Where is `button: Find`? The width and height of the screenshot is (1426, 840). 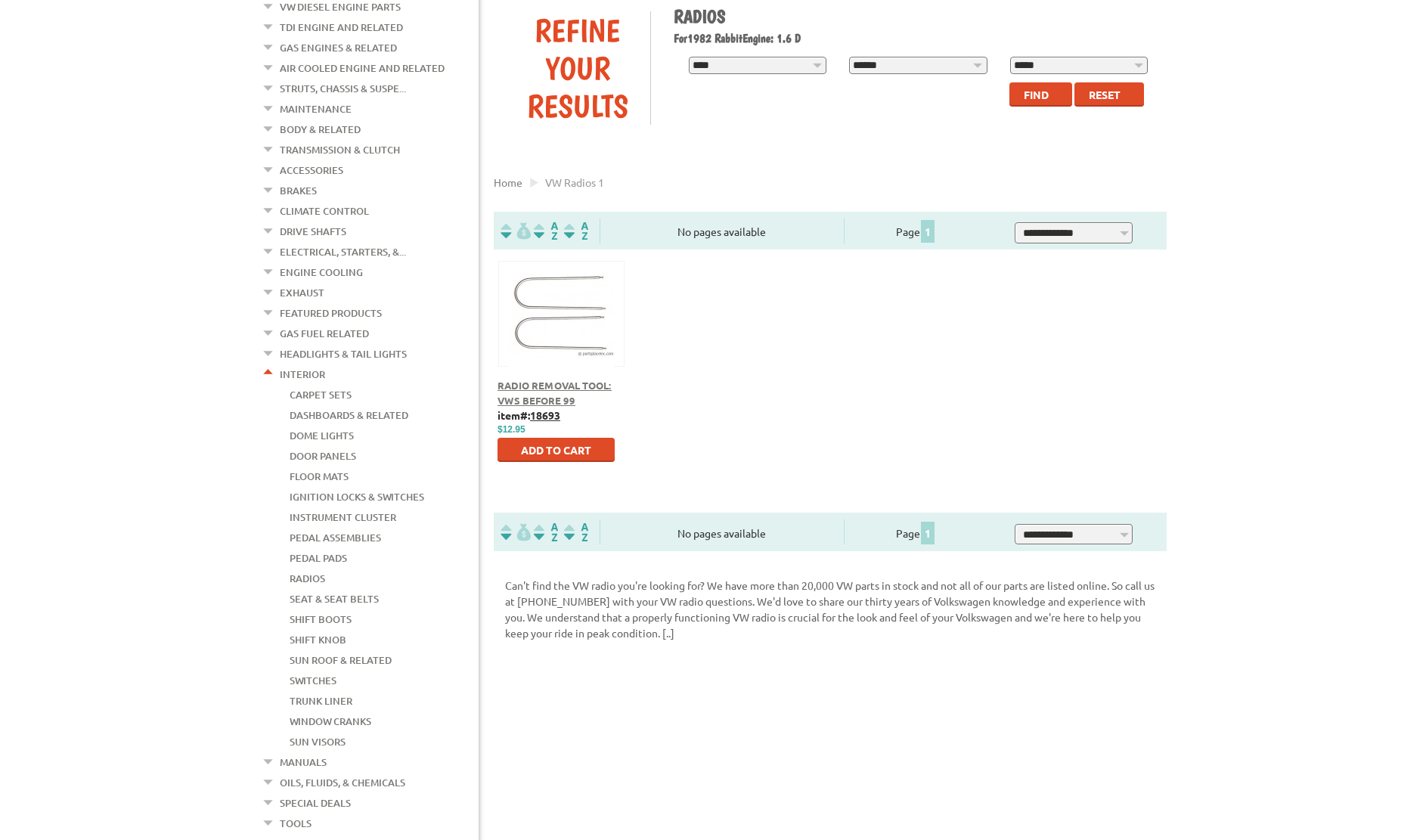
button: Find is located at coordinates (1041, 95).